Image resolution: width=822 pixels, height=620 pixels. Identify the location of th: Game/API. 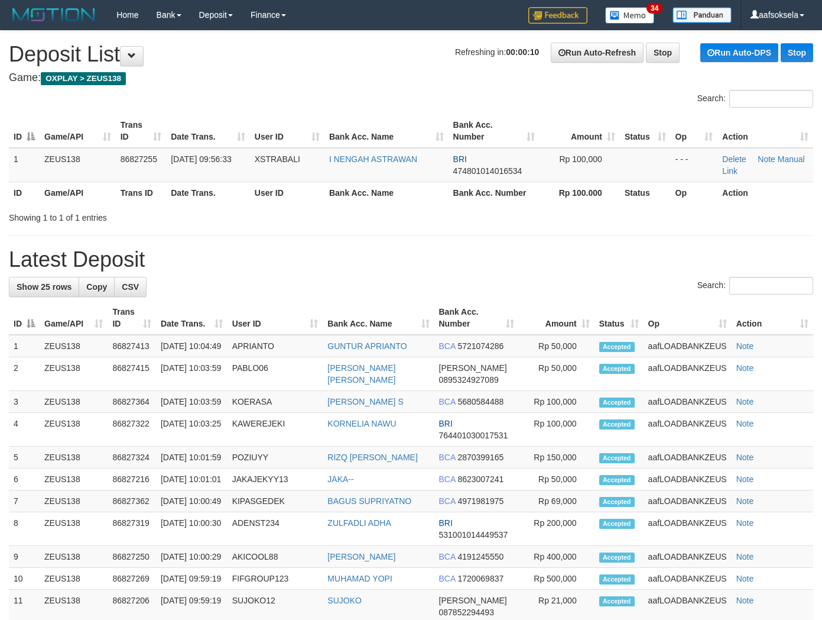
(77, 192).